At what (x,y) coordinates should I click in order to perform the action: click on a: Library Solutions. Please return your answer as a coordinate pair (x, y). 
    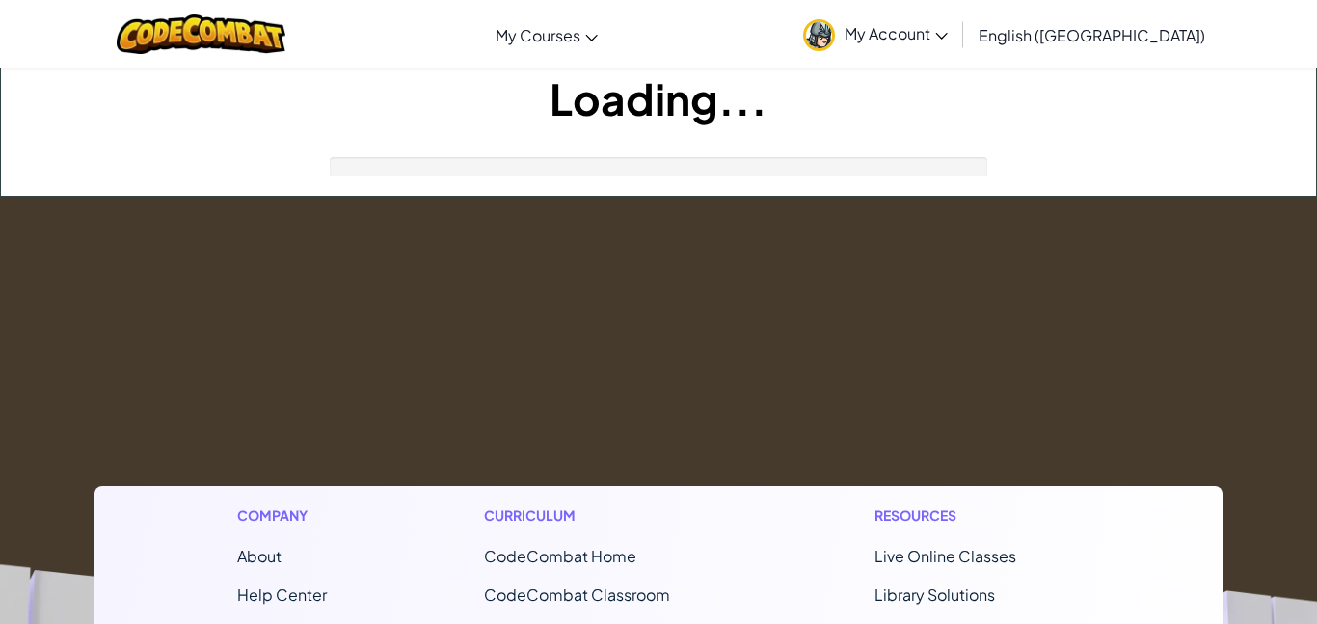
    Looking at the image, I should click on (934, 594).